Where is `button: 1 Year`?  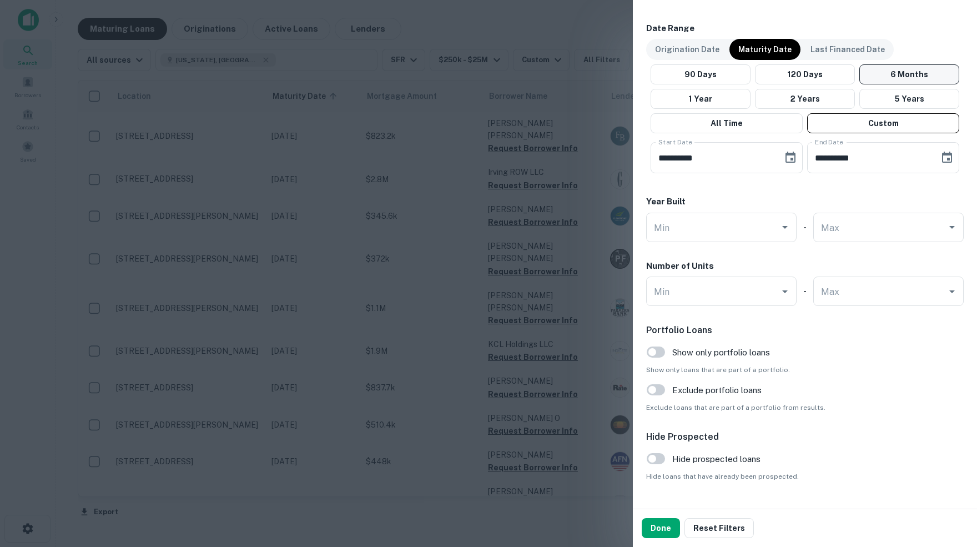 button: 1 Year is located at coordinates (701, 99).